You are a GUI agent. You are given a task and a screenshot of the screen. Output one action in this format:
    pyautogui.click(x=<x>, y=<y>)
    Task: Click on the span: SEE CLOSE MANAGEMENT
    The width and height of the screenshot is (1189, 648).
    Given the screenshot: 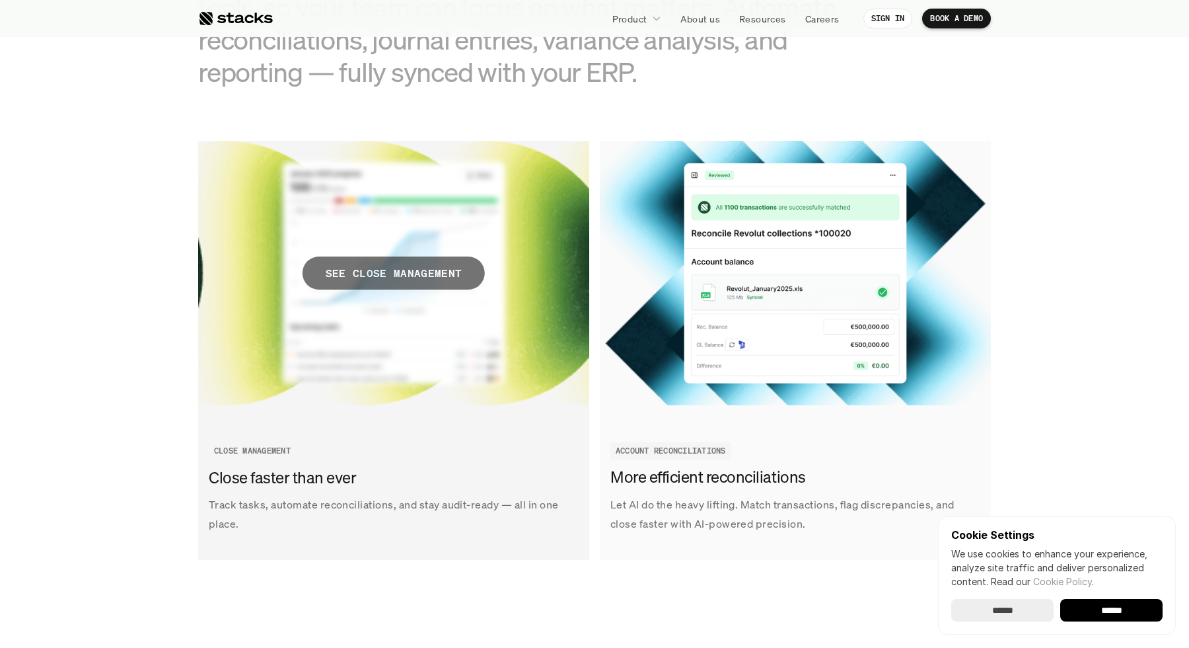 What is the action you would take?
    pyautogui.click(x=394, y=273)
    